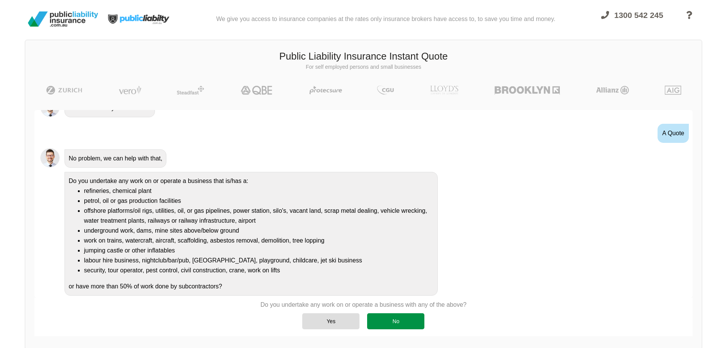 The image size is (727, 348). I want to click on p: For self employed persons and small businesses, so click(364, 67).